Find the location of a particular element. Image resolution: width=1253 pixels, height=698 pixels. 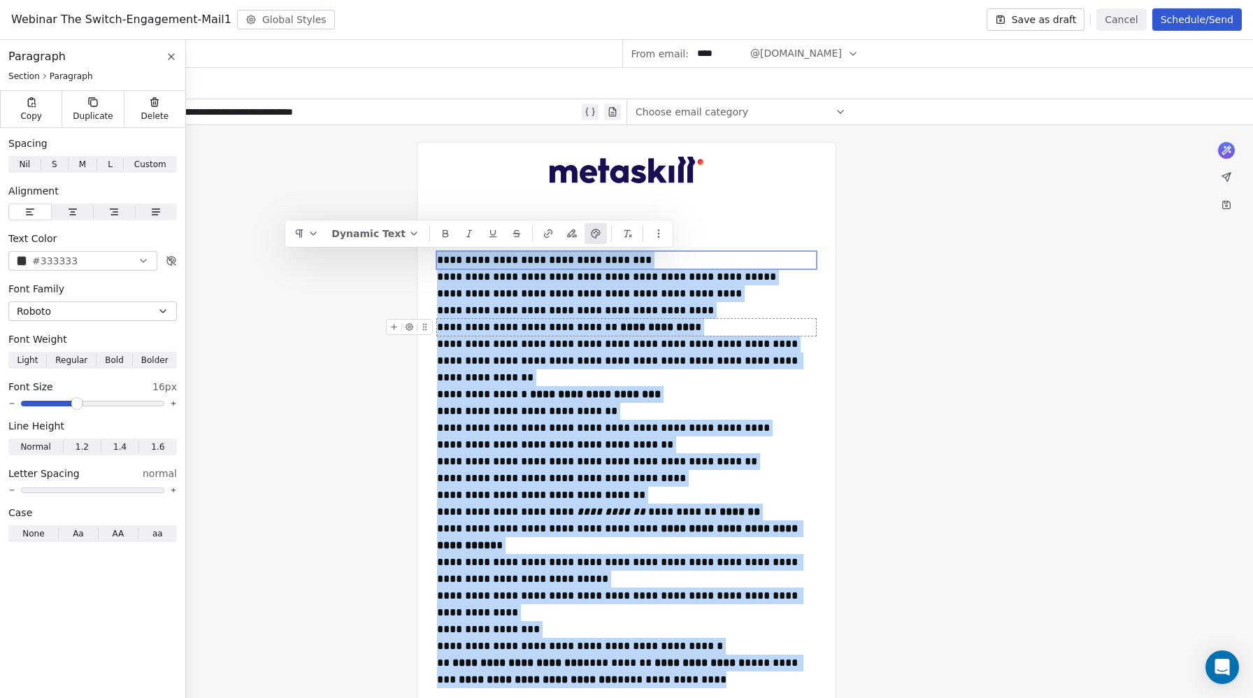

span: Font Family is located at coordinates (36, 289).